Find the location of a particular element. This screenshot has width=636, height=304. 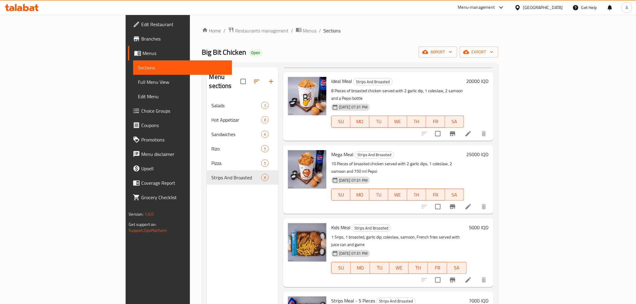

span: Mega Meal is located at coordinates (342, 154).